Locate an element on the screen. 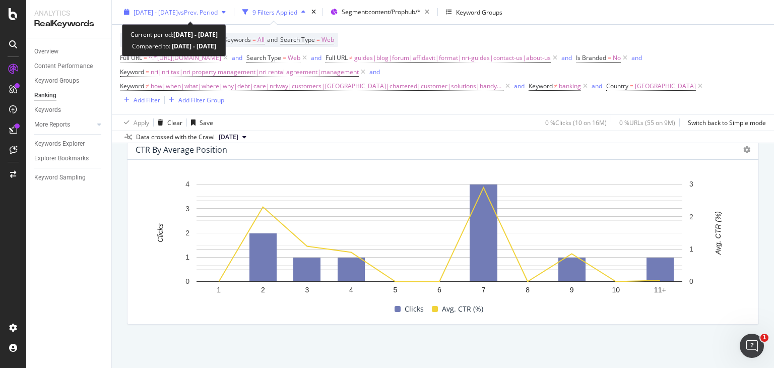 This screenshot has width=774, height=368. span: 1 is located at coordinates (764, 337).